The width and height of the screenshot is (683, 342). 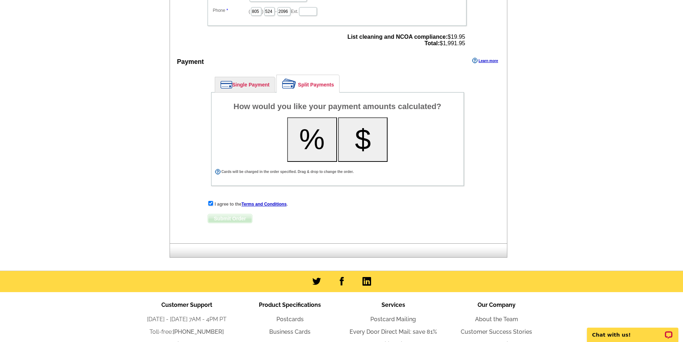 I want to click on span: Our Company, so click(x=496, y=304).